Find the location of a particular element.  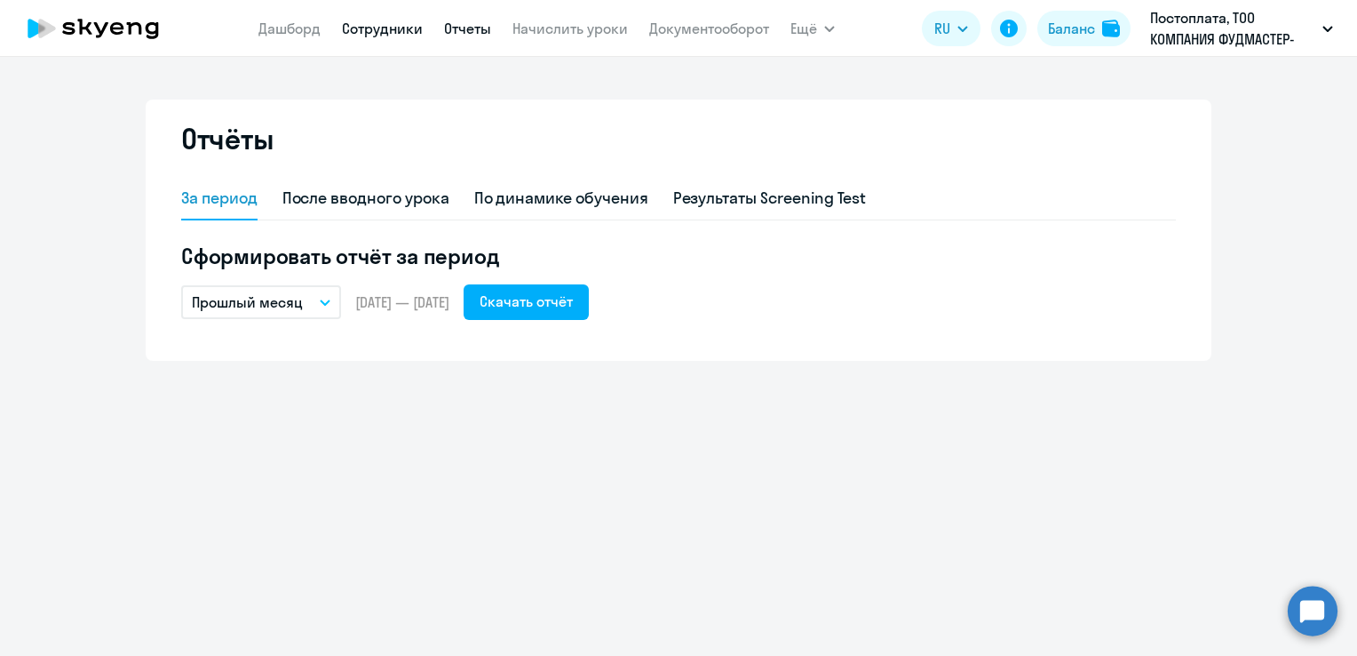

p: Прошлый месяц is located at coordinates (247, 302).